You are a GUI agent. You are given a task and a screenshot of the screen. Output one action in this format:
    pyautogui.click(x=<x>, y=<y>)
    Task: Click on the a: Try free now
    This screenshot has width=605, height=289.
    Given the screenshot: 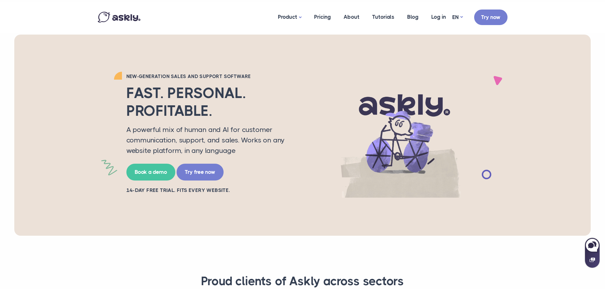 What is the action you would take?
    pyautogui.click(x=200, y=172)
    